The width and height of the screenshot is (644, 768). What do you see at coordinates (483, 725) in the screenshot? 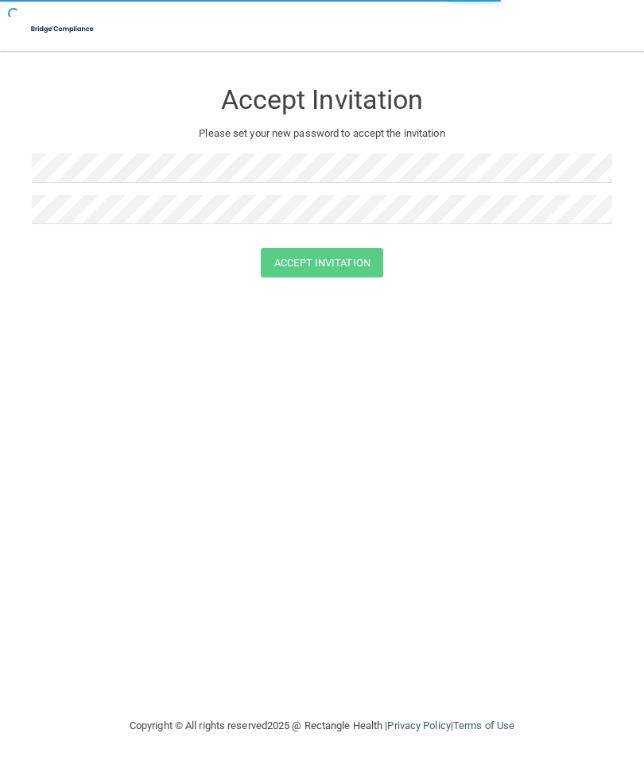
I see `a: Terms of Use` at bounding box center [483, 725].